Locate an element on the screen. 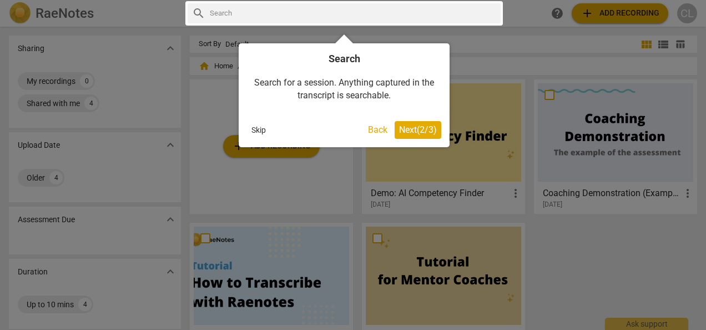 The image size is (706, 330). h4: Search is located at coordinates (344, 58).